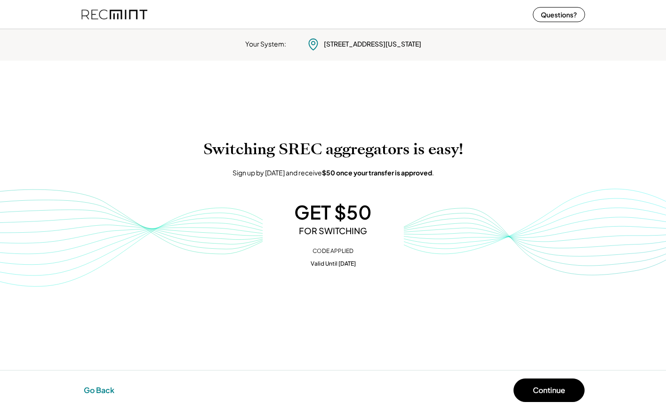 The image size is (666, 410). Describe the element at coordinates (549, 390) in the screenshot. I see `button: Continue` at that location.